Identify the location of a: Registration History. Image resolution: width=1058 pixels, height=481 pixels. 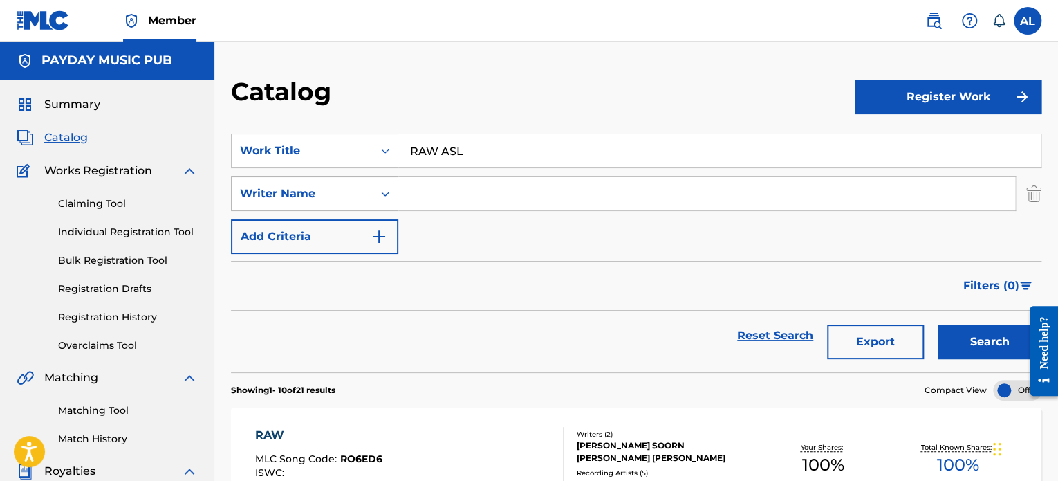
(128, 317).